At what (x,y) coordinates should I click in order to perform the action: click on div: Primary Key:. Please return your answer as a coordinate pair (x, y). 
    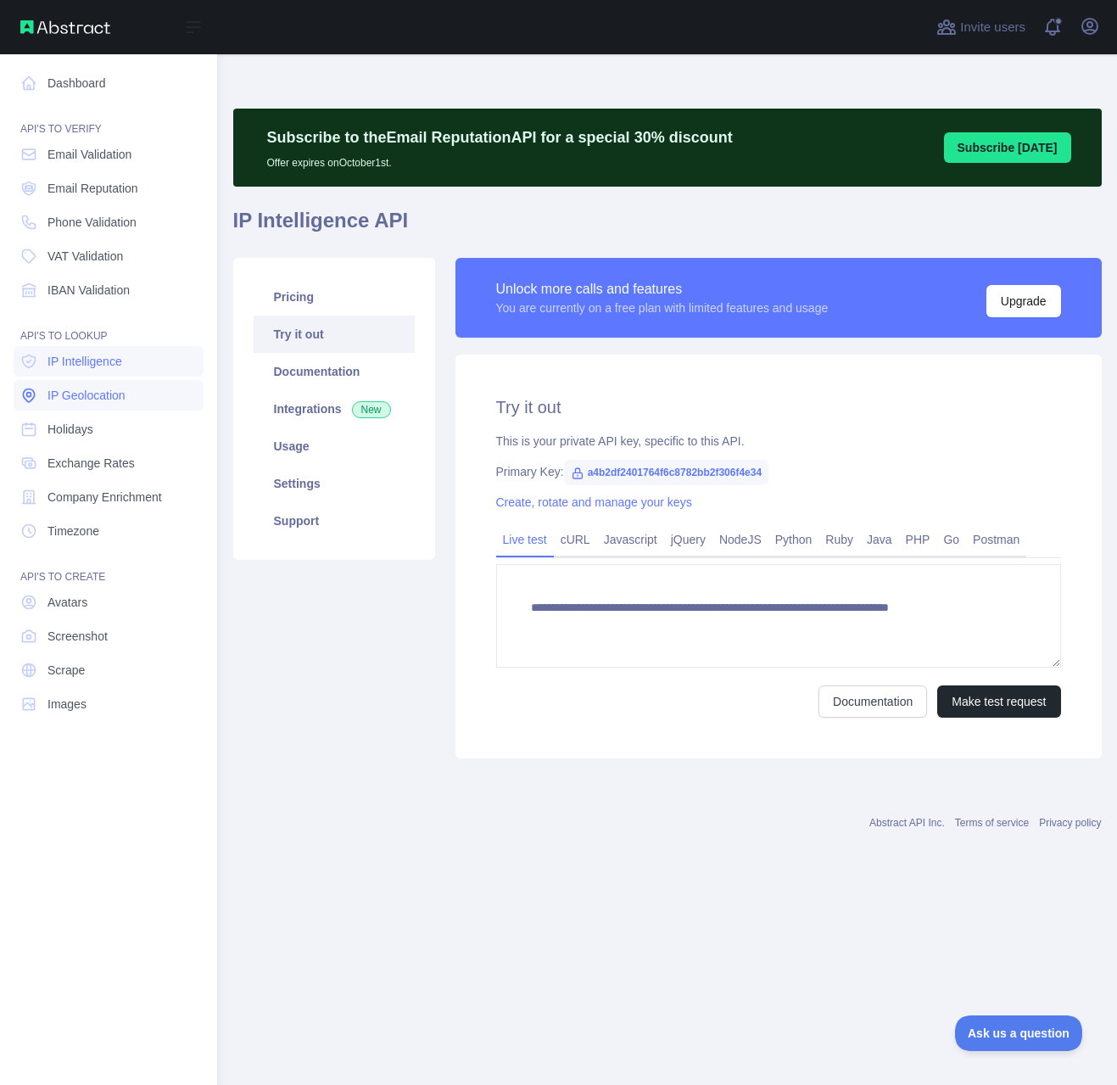
    Looking at the image, I should click on (779, 472).